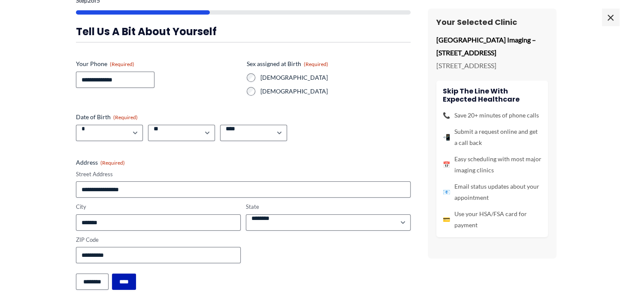 This screenshot has width=632, height=307. Describe the element at coordinates (492, 192) in the screenshot. I see `li: Email status updates about your appointment` at that location.